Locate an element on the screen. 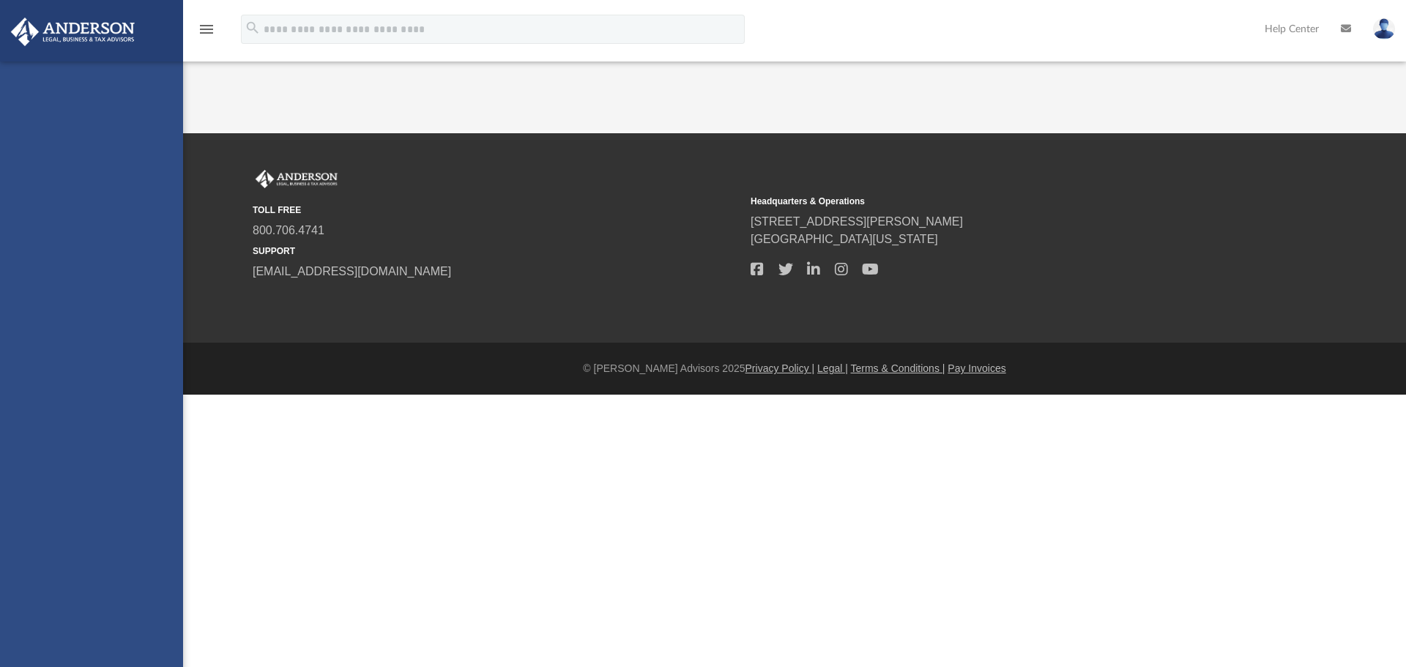  a: Privacy Policy | is located at coordinates (780, 368).